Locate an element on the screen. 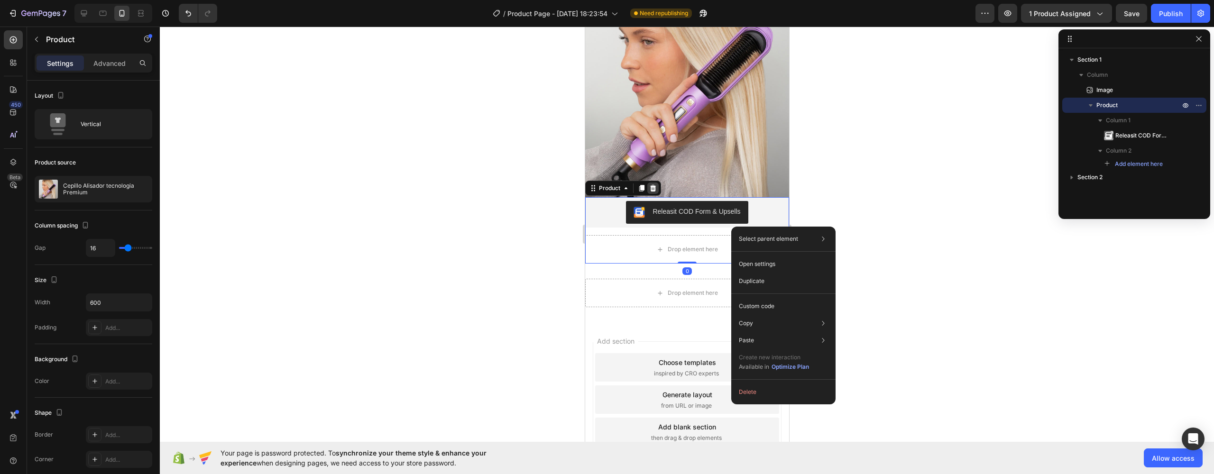 The image size is (1214, 474). span: Add element here is located at coordinates (1138, 164).